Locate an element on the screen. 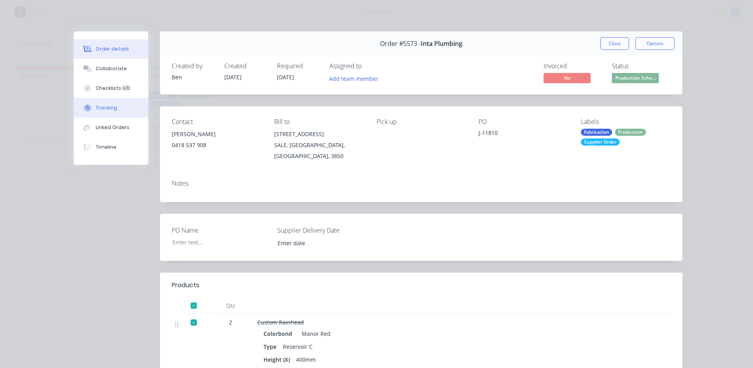 This screenshot has height=368, width=753. label: PO Name is located at coordinates (221, 230).